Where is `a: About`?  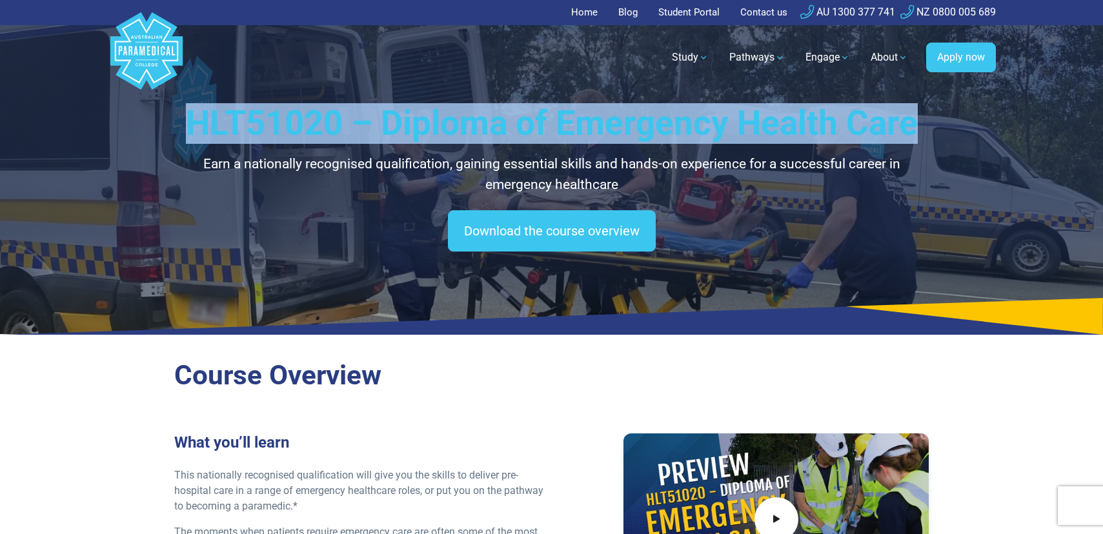
a: About is located at coordinates (889, 57).